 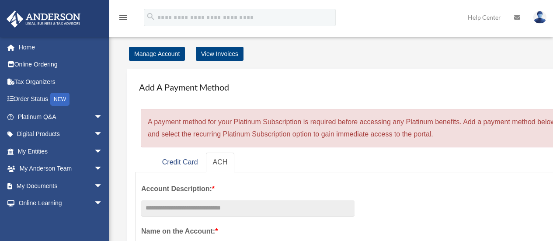 What do you see at coordinates (61, 134) in the screenshot?
I see `a: Digital Productsarrow_drop_down` at bounding box center [61, 134].